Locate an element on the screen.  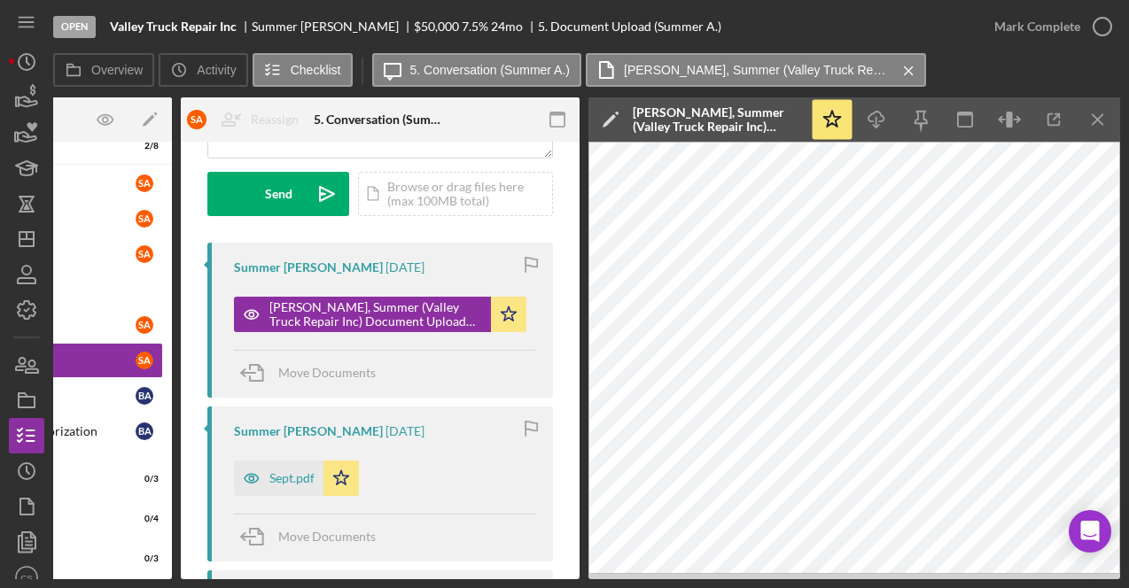
div: Mark Complete is located at coordinates (1037, 27).